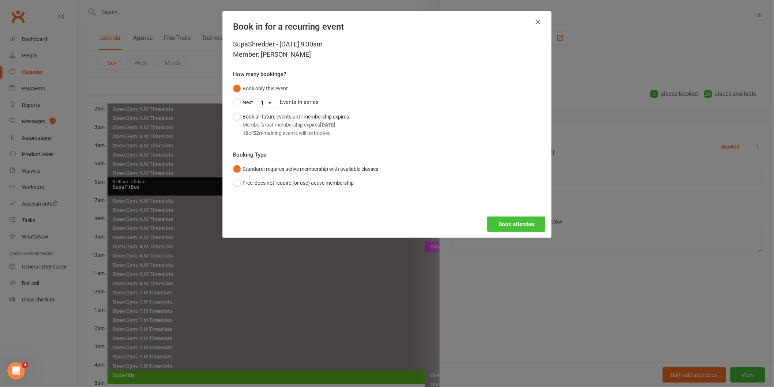 This screenshot has width=774, height=387. What do you see at coordinates (295, 125) in the screenshot?
I see `div: Book all future events until membership expires` at bounding box center [295, 125].